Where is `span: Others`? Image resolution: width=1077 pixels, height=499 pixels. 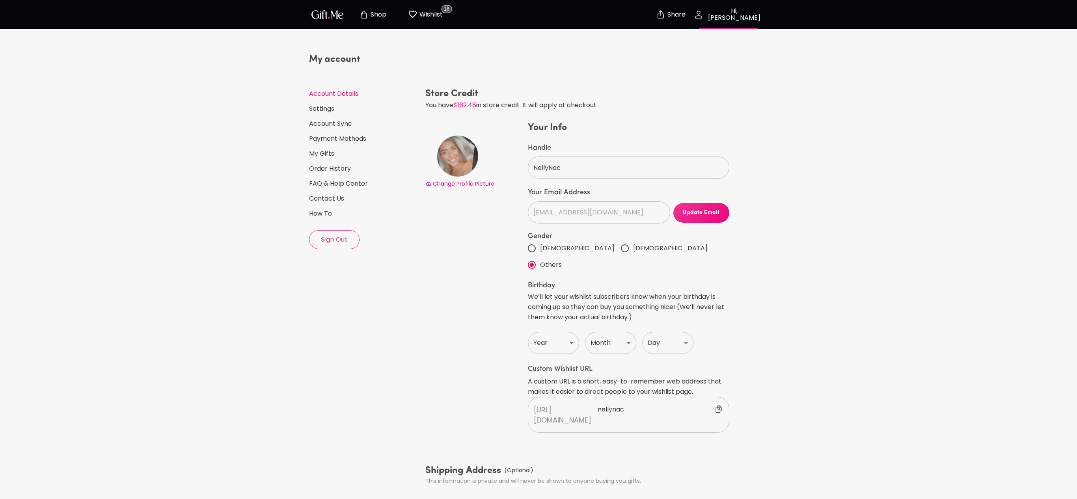
span: Others is located at coordinates (551, 265).